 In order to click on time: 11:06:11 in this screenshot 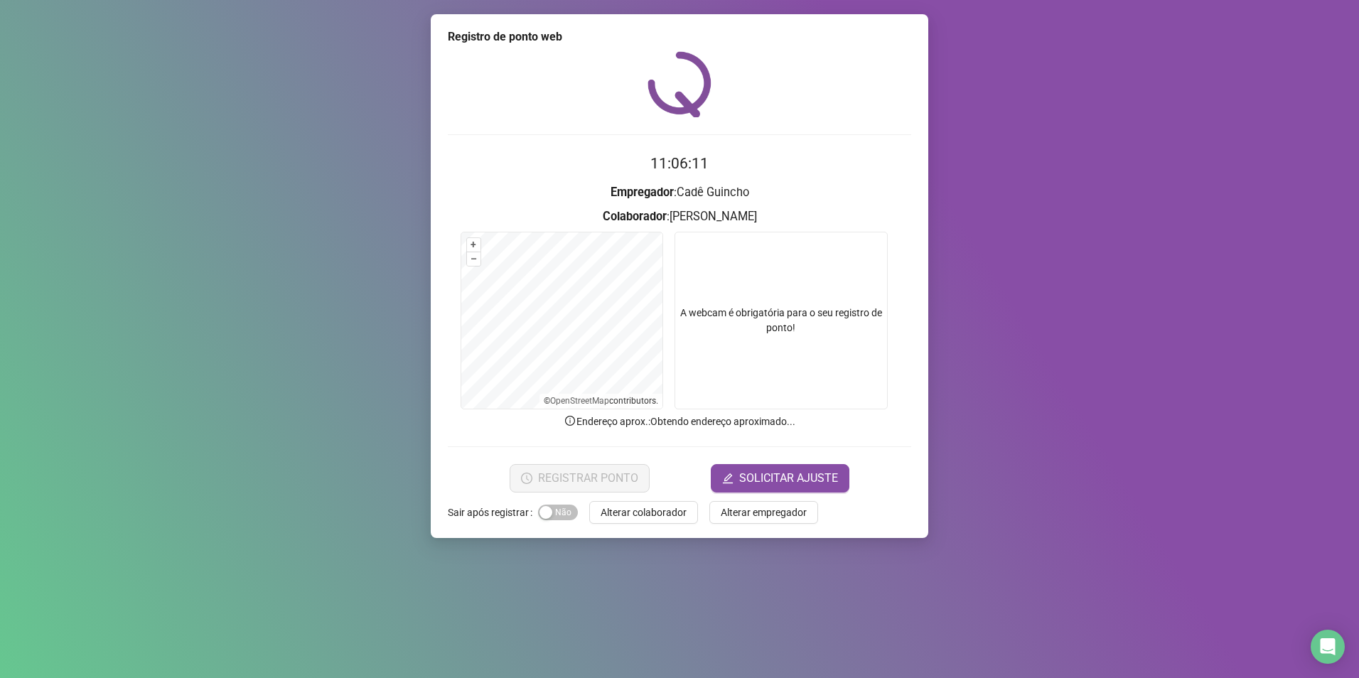, I will do `click(679, 163)`.